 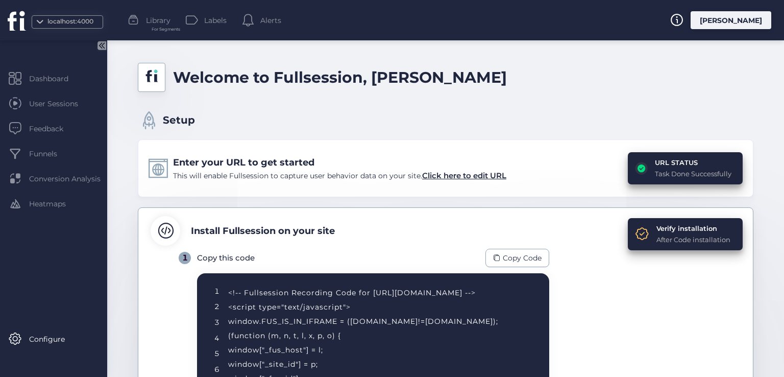 What do you see at coordinates (217, 306) in the screenshot?
I see `div: 2` at bounding box center [217, 306].